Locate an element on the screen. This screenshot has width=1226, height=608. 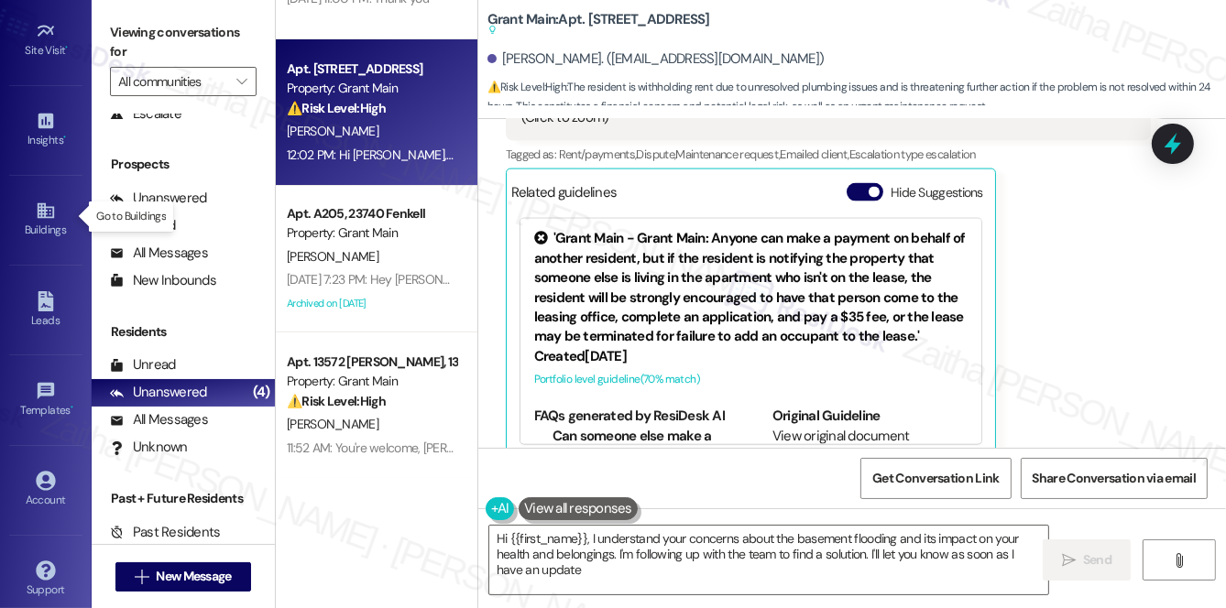
a: Insights • is located at coordinates (46, 130).